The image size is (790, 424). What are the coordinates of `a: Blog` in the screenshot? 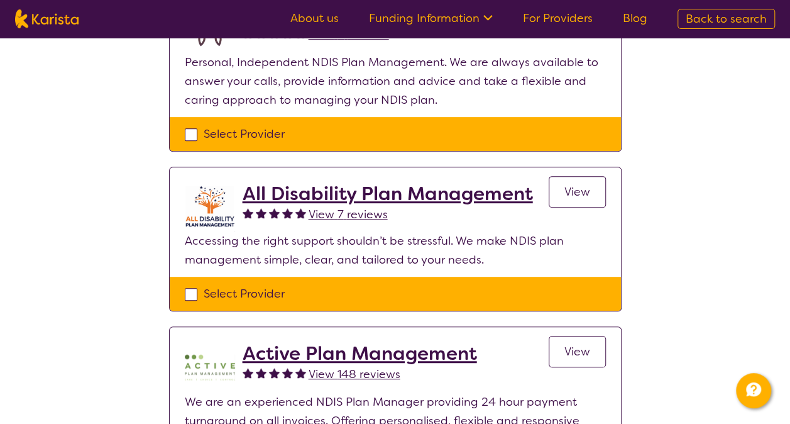 It's located at (635, 18).